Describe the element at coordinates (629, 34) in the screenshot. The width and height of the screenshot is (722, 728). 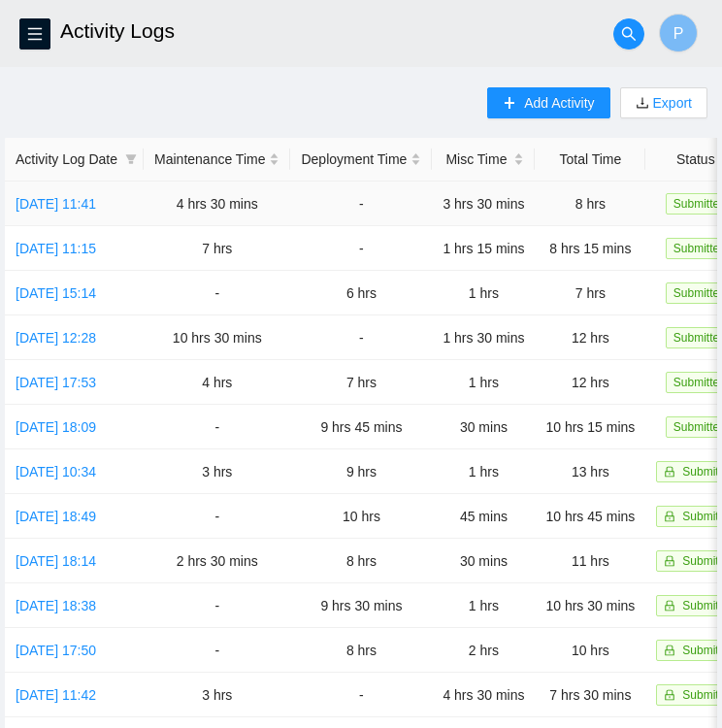
I see `span: search` at that location.